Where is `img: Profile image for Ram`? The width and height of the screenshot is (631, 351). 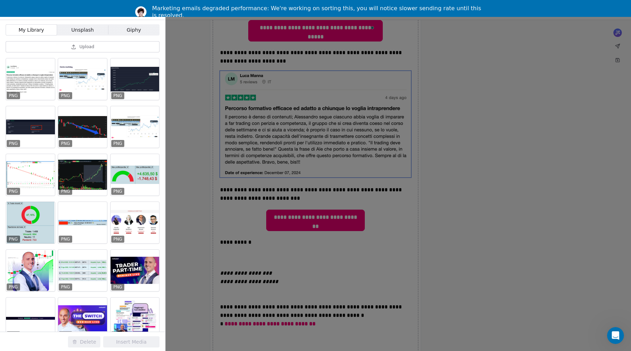 img: Profile image for Ram is located at coordinates (141, 12).